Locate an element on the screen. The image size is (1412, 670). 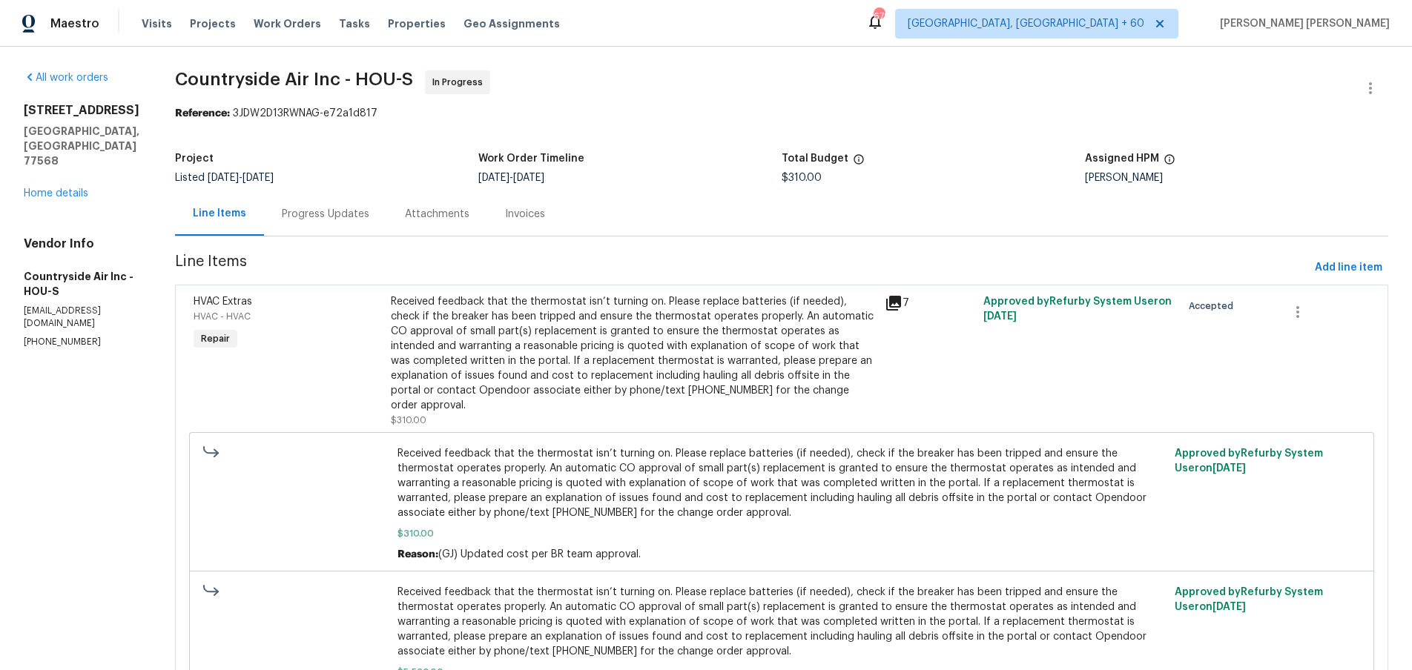
span: HVAC Extras is located at coordinates (223, 302).